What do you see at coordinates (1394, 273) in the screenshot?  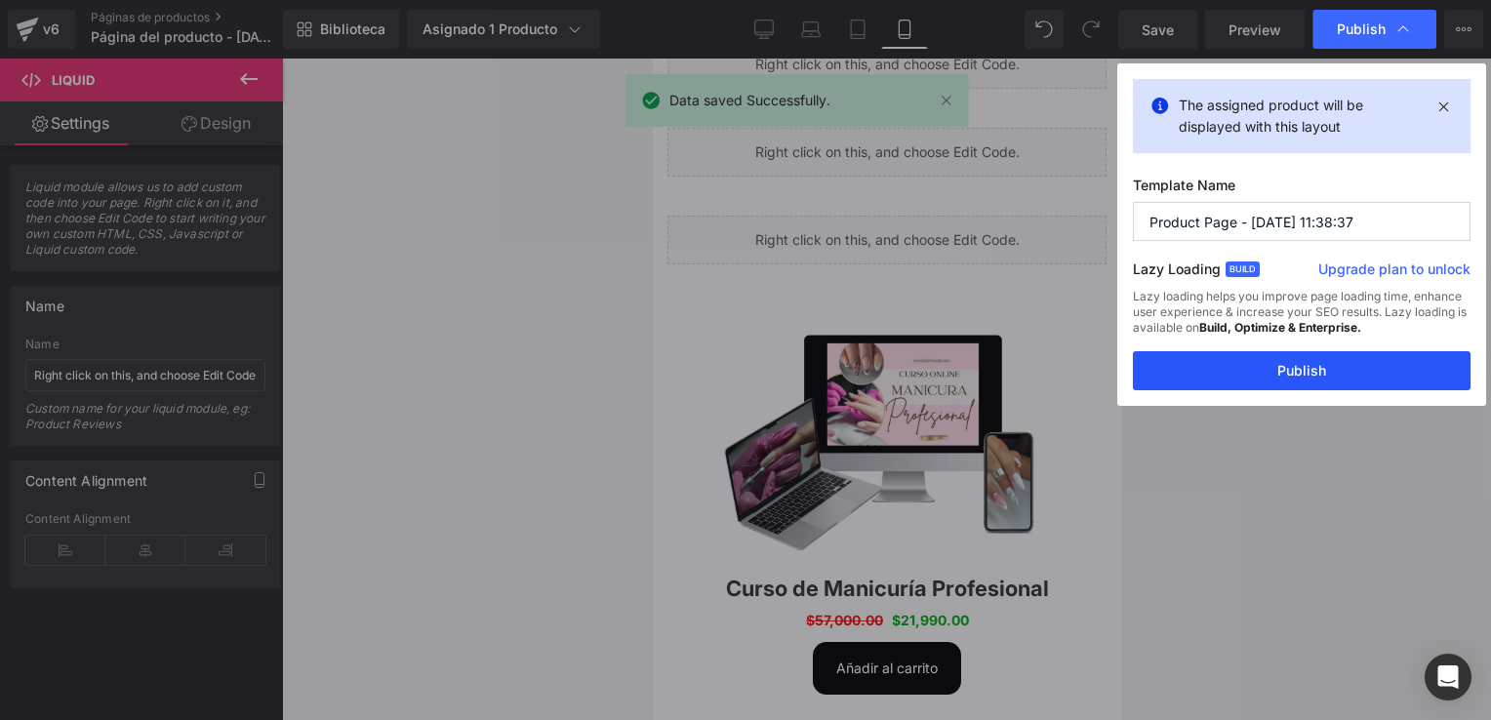 I see `a: Upgrade plan to unlock` at bounding box center [1394, 273].